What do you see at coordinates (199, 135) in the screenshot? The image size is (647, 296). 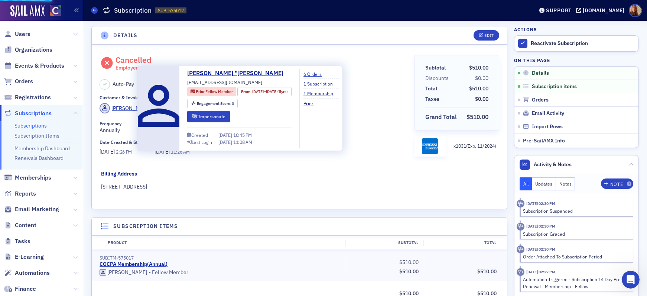 I see `div: Created` at bounding box center [199, 135].